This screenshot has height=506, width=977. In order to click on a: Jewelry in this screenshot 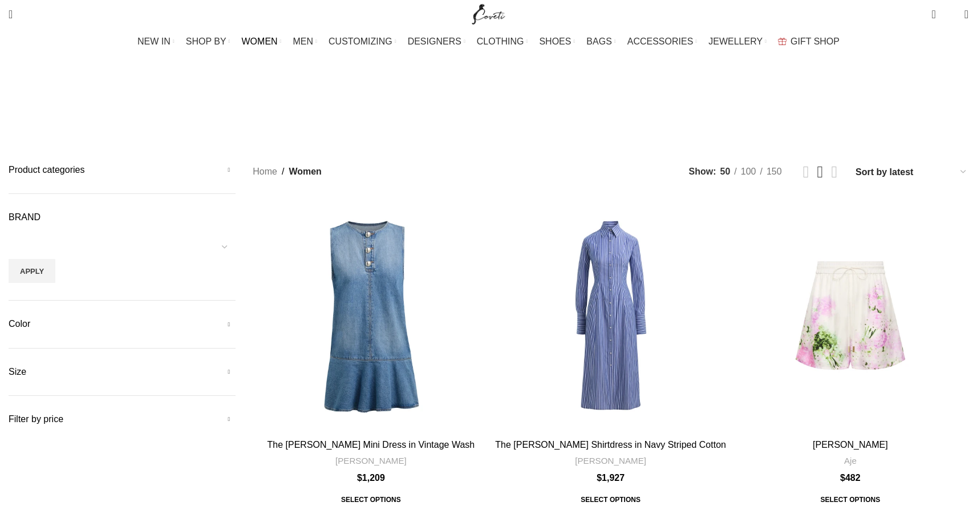, I will do `click(454, 115)`.